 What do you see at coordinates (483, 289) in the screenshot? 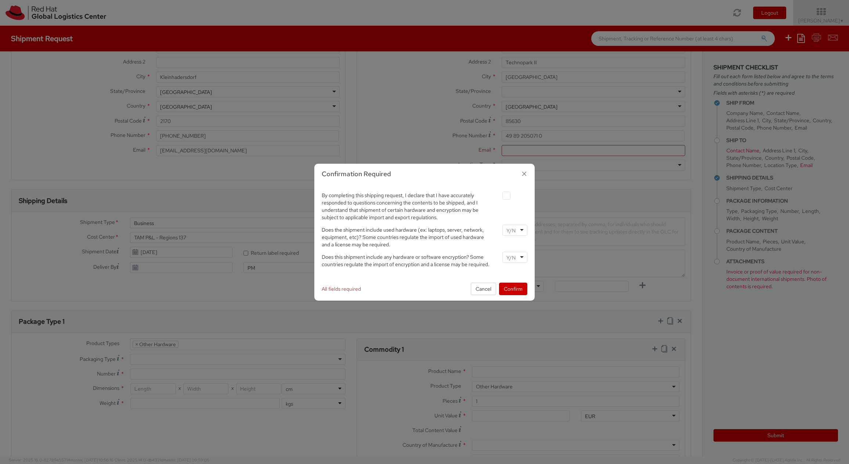
I see `button: Cancel` at bounding box center [483, 289].